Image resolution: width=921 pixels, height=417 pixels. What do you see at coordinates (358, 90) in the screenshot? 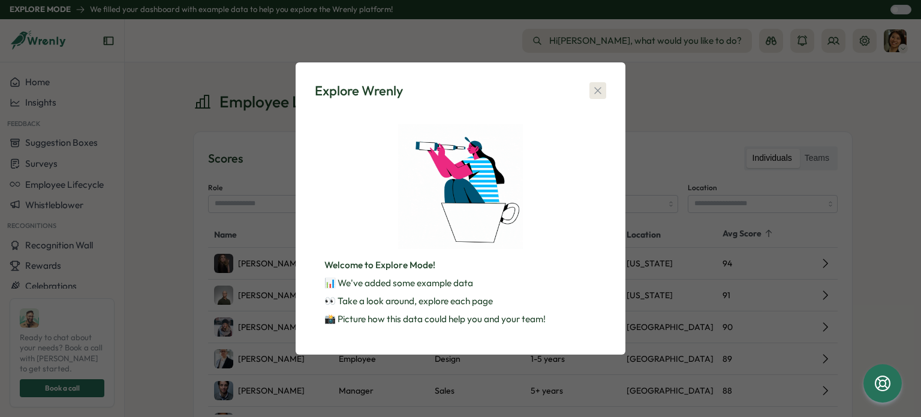
I see `div: Explore Wrenly` at bounding box center [358, 90].